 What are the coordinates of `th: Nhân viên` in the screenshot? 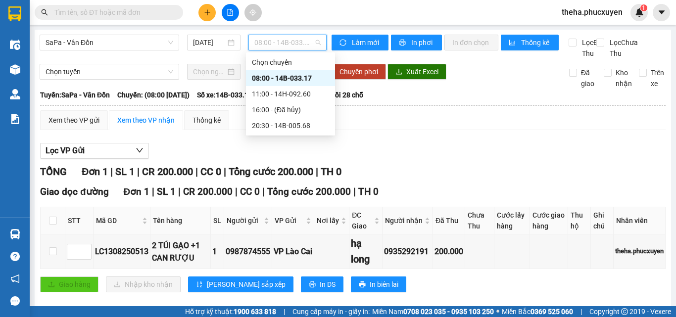 It's located at (639, 221).